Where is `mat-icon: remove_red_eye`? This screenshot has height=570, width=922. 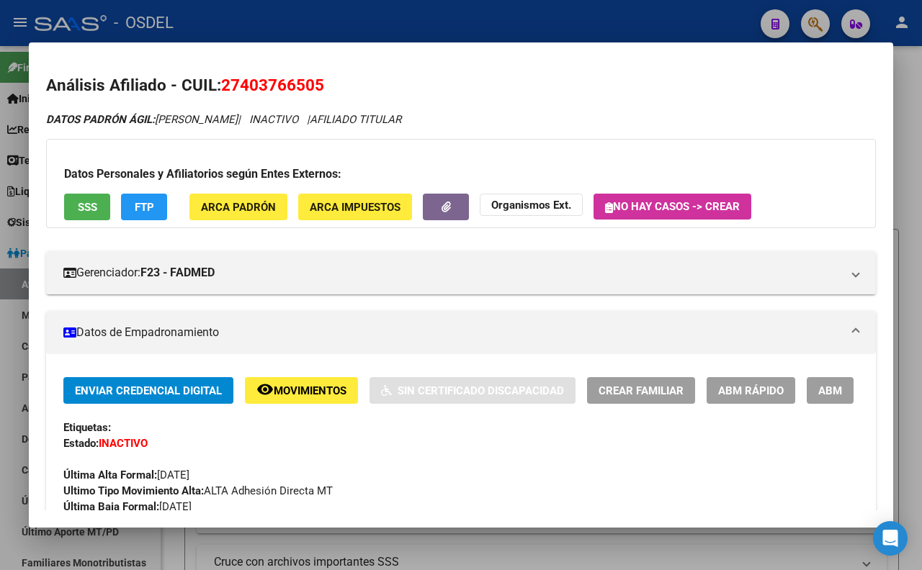 mat-icon: remove_red_eye is located at coordinates (265, 390).